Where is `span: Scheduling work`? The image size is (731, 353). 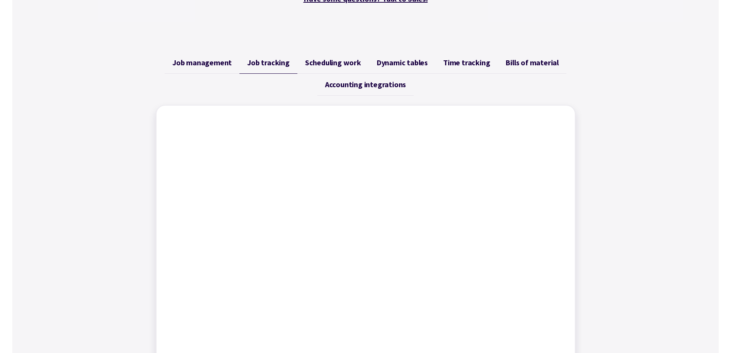
span: Scheduling work is located at coordinates (333, 63).